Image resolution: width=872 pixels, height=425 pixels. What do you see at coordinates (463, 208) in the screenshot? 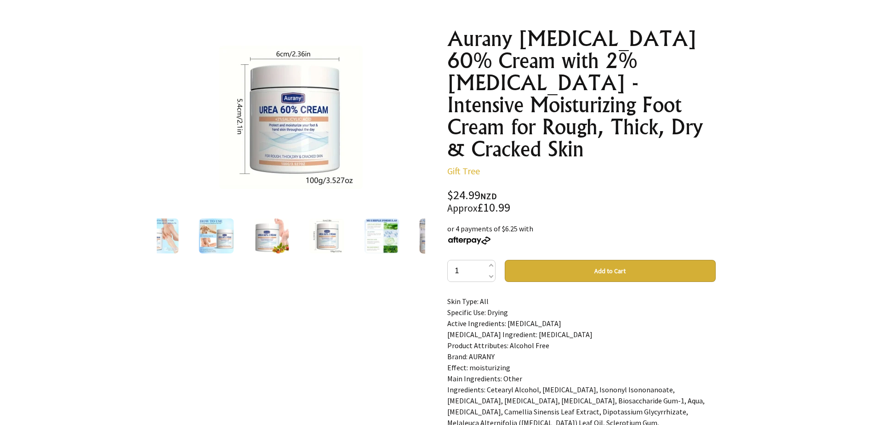
I see `small: Approx` at bounding box center [463, 208].